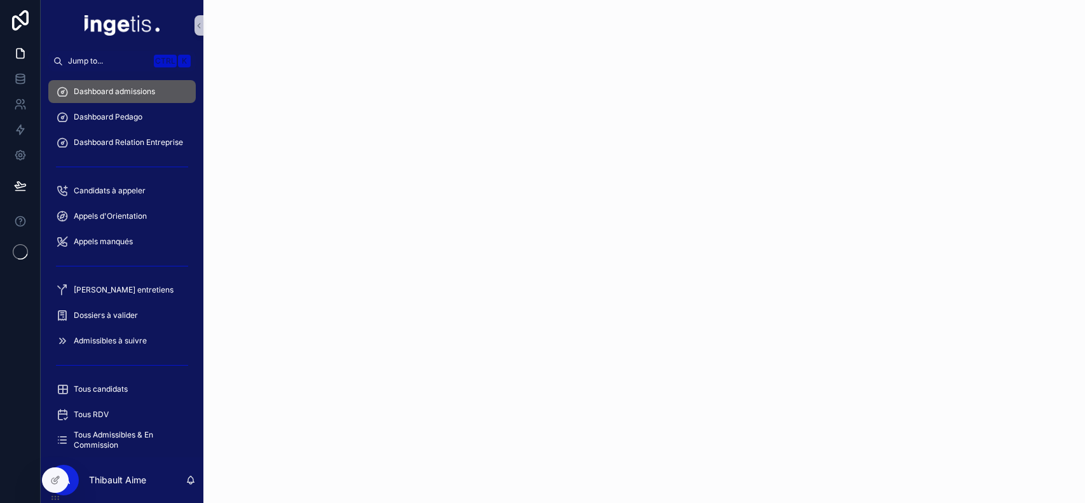 The width and height of the screenshot is (1085, 503). Describe the element at coordinates (118, 480) in the screenshot. I see `p: Thibault Aime` at that location.